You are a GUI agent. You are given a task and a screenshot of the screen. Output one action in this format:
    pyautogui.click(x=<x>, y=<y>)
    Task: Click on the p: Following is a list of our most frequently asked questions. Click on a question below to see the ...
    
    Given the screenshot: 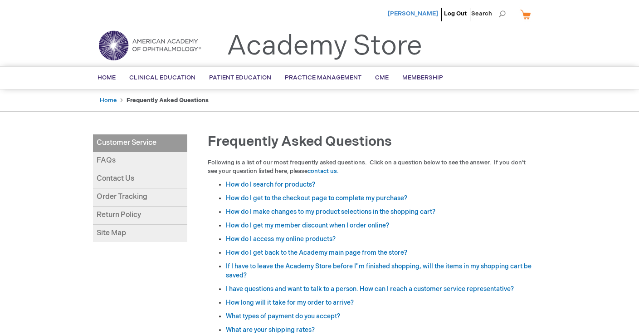 What is the action you would take?
    pyautogui.click(x=372, y=166)
    